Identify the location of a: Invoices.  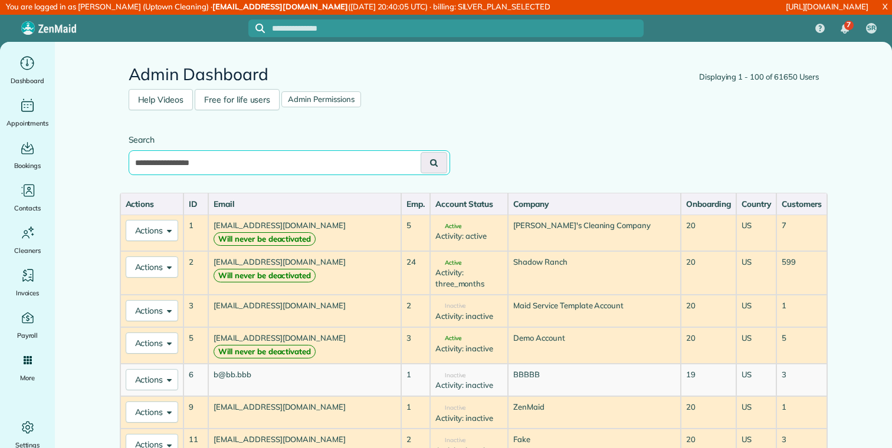
(27, 283).